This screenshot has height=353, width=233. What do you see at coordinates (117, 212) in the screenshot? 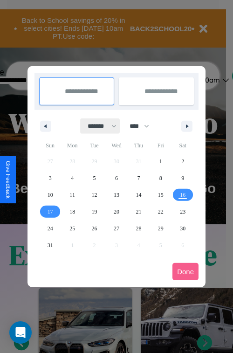
I see `span: 20` at bounding box center [117, 212].